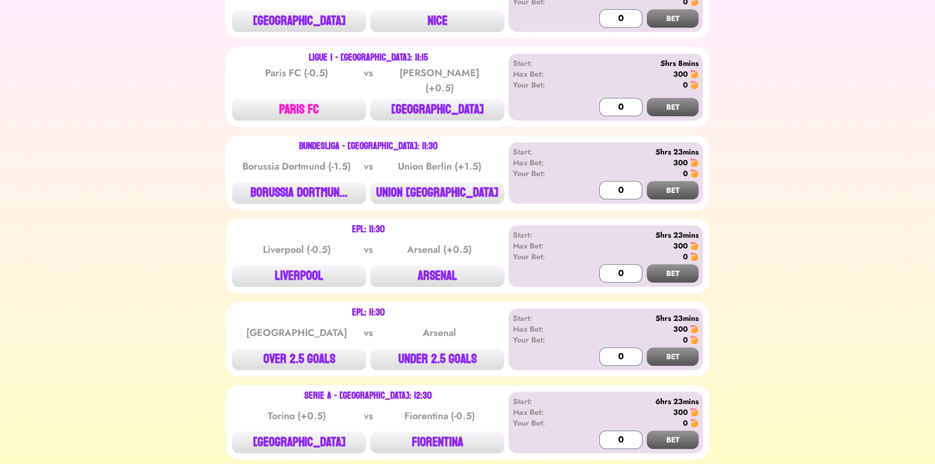  What do you see at coordinates (297, 166) in the screenshot?
I see `div: Borussia Dortmund (-1.5)` at bounding box center [297, 166].